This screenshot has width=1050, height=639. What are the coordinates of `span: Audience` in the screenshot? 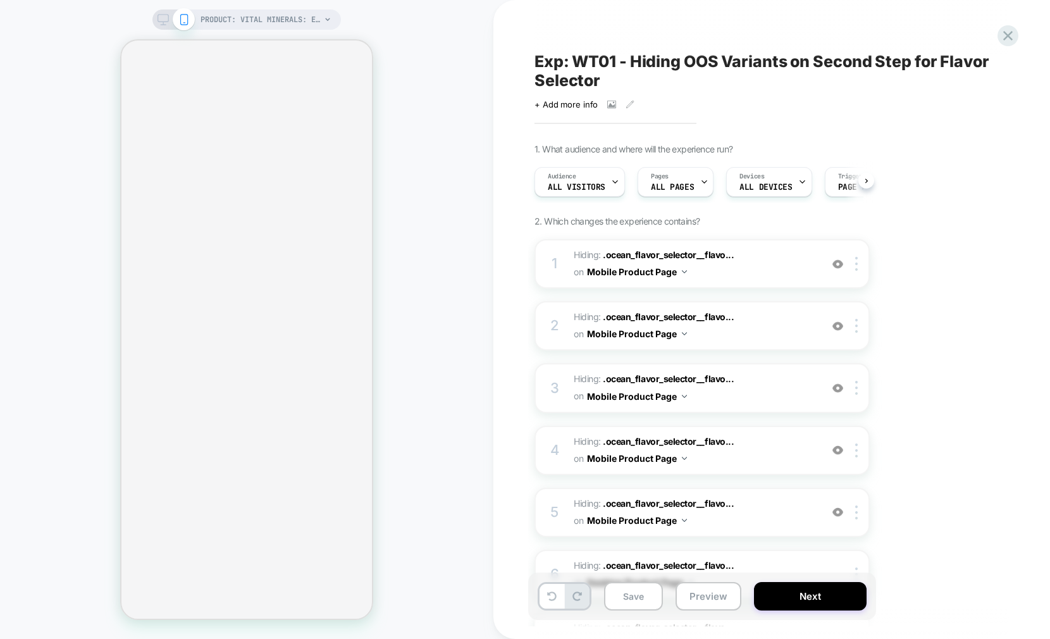 It's located at (562, 176).